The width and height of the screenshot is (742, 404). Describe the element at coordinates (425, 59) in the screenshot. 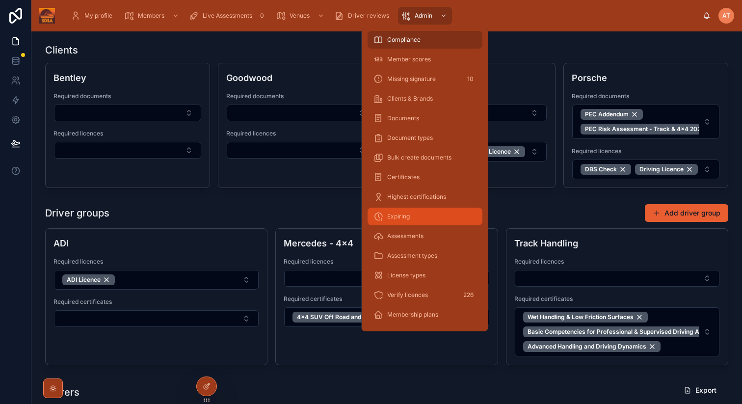

I see `a: Member scores` at that location.